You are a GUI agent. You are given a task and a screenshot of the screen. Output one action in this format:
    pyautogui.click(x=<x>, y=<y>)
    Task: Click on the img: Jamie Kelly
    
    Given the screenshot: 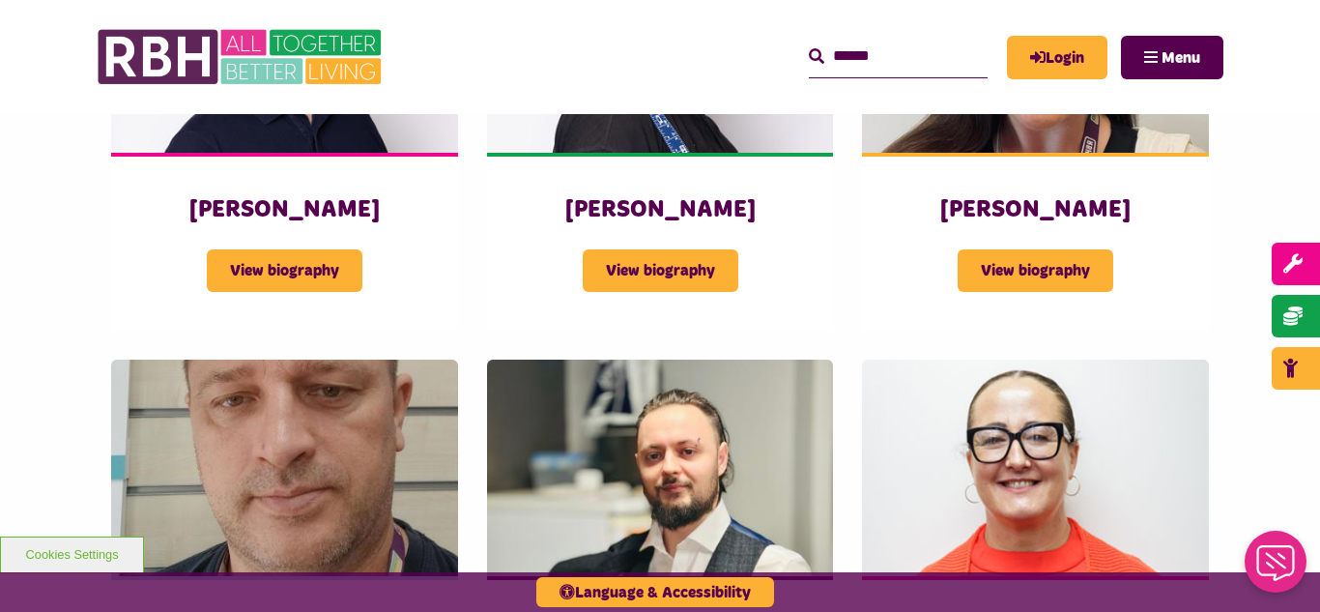 What is the action you would take?
    pyautogui.click(x=660, y=468)
    